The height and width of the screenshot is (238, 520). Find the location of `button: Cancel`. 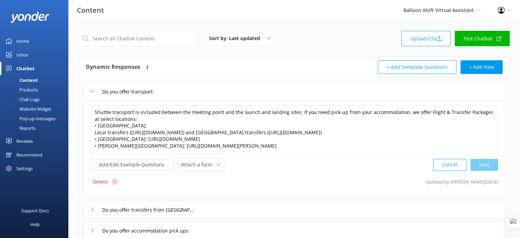

button: Cancel is located at coordinates (450, 164).